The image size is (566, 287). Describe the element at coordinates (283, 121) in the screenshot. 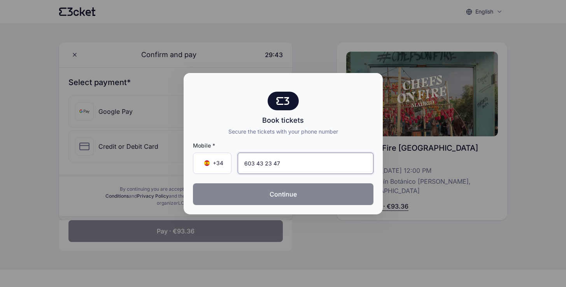

I see `div: Book tickets` at that location.